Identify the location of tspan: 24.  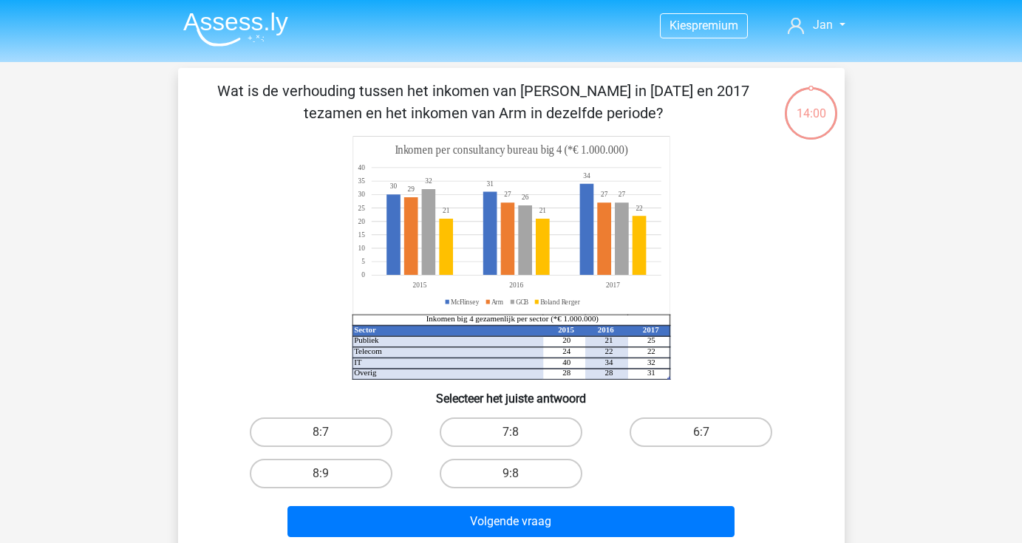
(566, 351).